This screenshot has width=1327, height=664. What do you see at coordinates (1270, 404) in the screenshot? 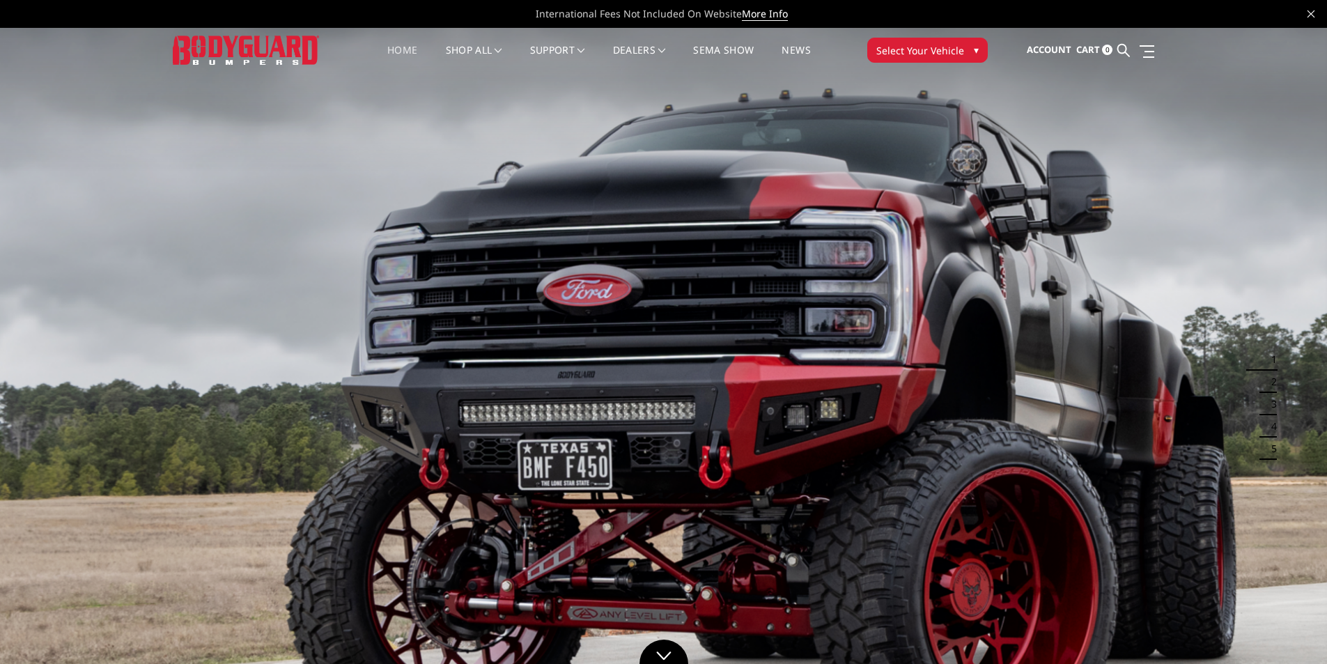
I see `button: 3 of 5` at bounding box center [1270, 404].